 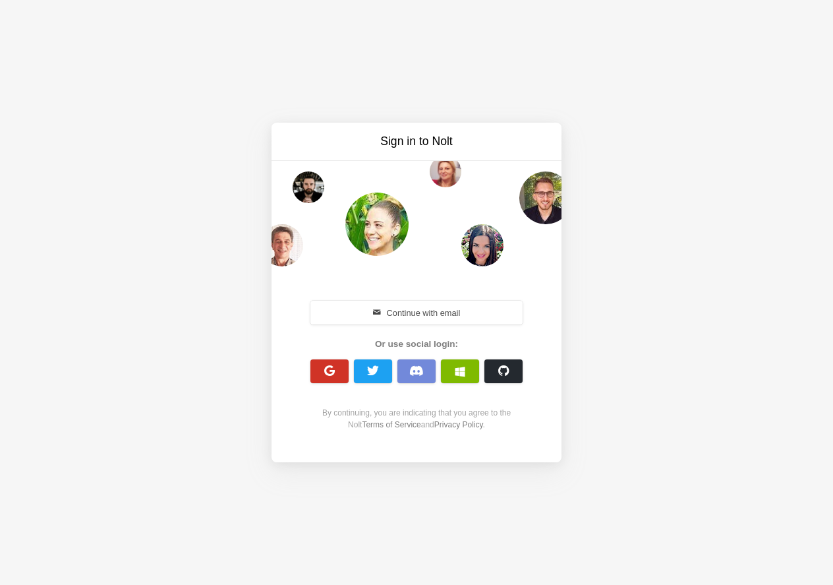 What do you see at coordinates (417, 344) in the screenshot?
I see `div: Or use social login:` at bounding box center [417, 344].